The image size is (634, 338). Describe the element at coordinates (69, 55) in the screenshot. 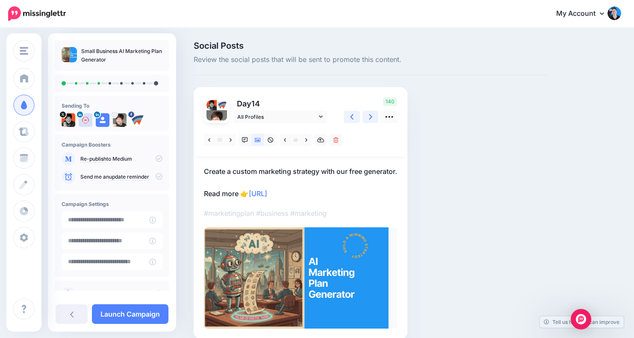

I see `img: c04fb736c92a0a09a5dd56b80a2a3ffd_thumb.jpg` at that location.